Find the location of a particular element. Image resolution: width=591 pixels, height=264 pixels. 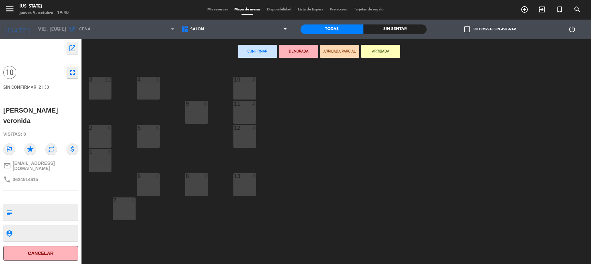

i: turned_in_not is located at coordinates (560, 9).